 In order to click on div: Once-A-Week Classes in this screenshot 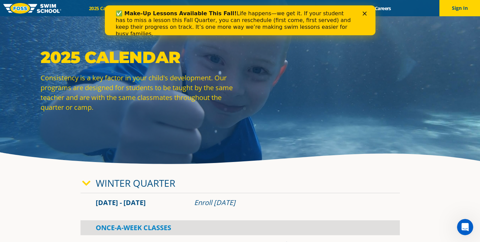, I will do `click(240, 227)`.